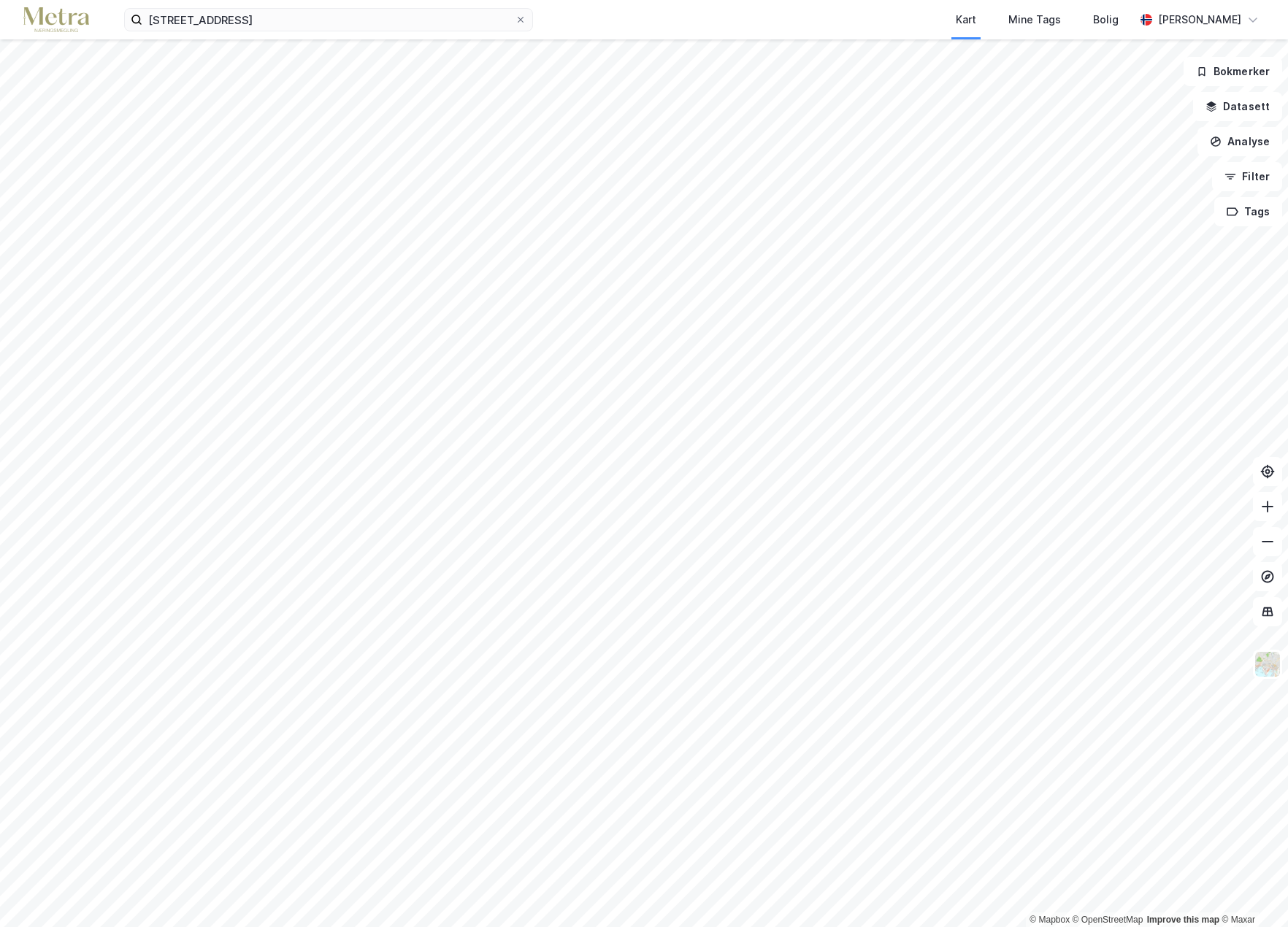 This screenshot has height=927, width=1288. Describe the element at coordinates (1105, 19) in the screenshot. I see `div: Bolig` at that location.